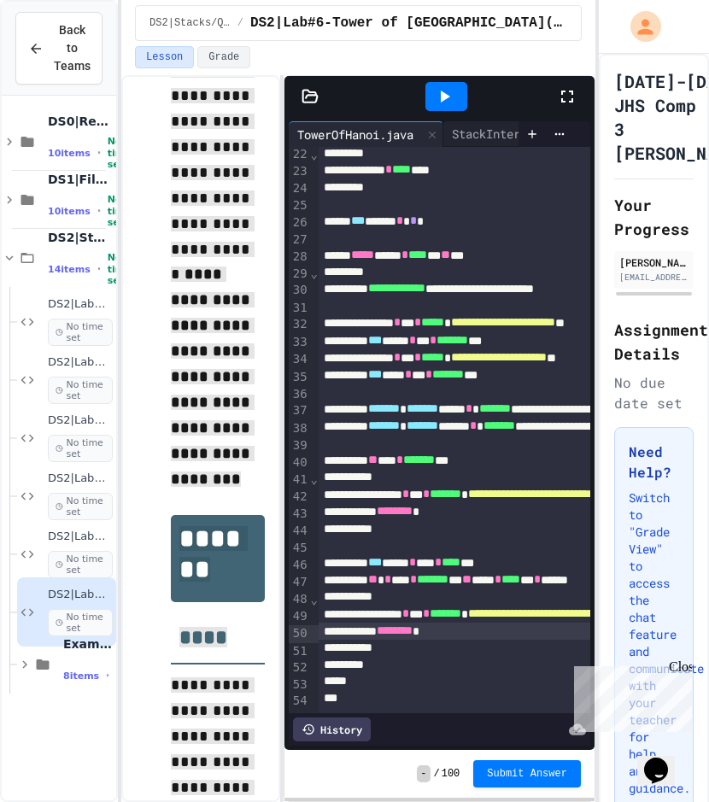 The height and width of the screenshot is (802, 709). What do you see at coordinates (299, 257) in the screenshot?
I see `div: 28` at bounding box center [299, 257].